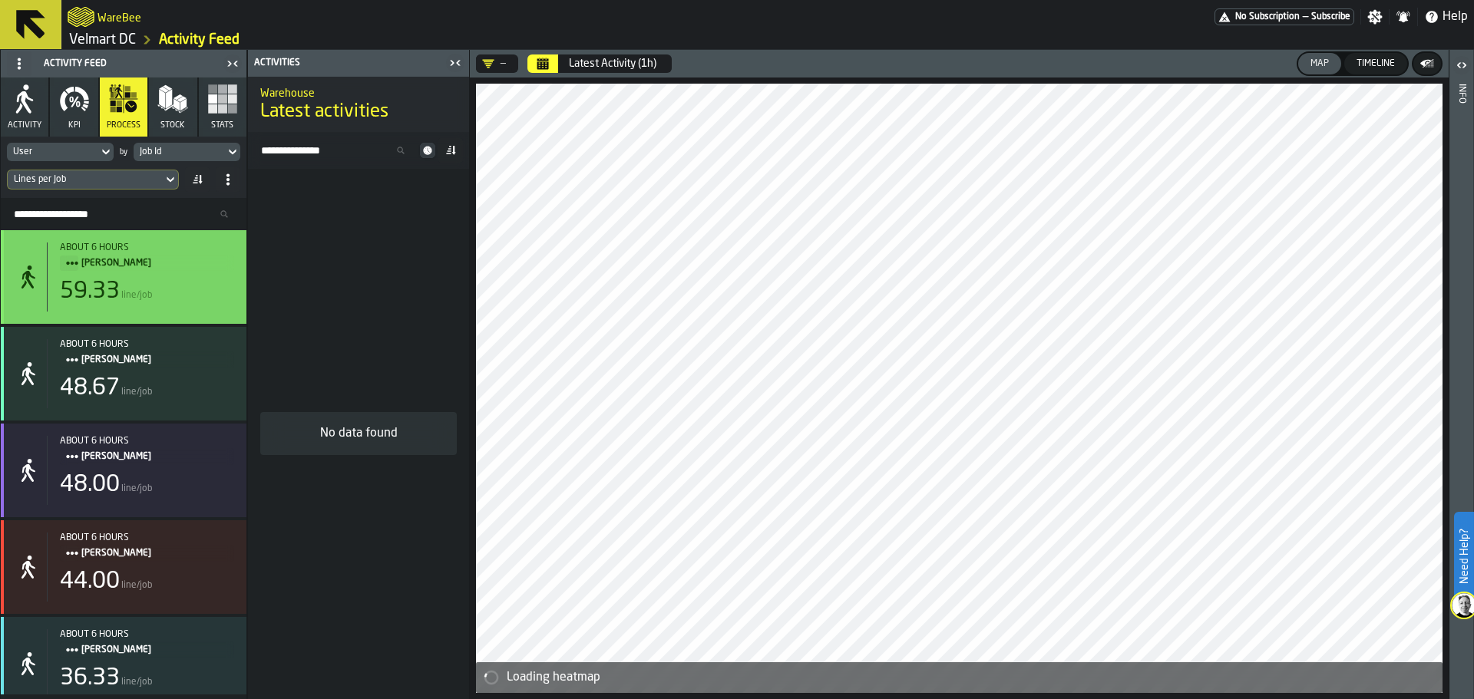 This screenshot has width=1474, height=699. Describe the element at coordinates (124, 125) in the screenshot. I see `span: process` at that location.